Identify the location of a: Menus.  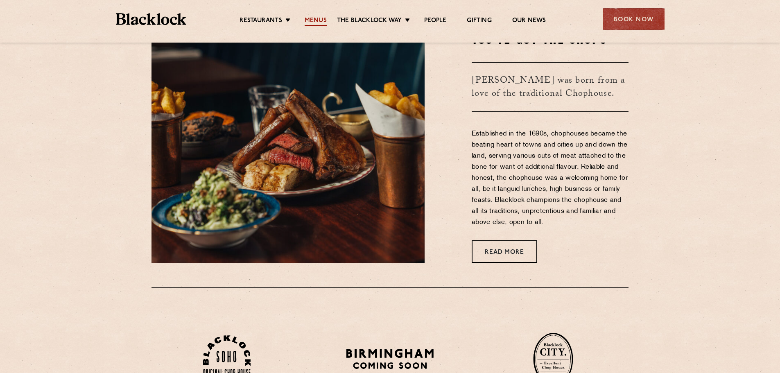
(316, 21).